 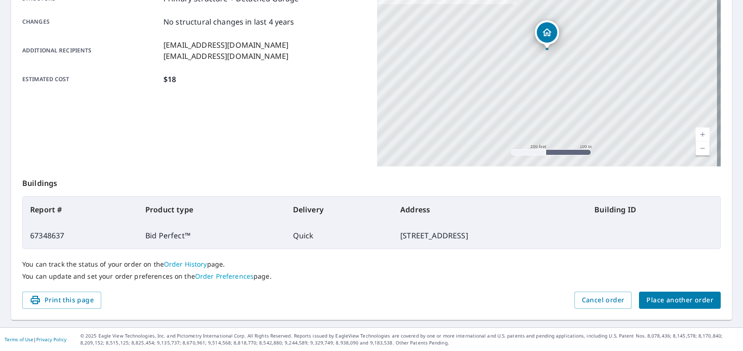 What do you see at coordinates (62, 300) in the screenshot?
I see `span: Print this page` at bounding box center [62, 300].